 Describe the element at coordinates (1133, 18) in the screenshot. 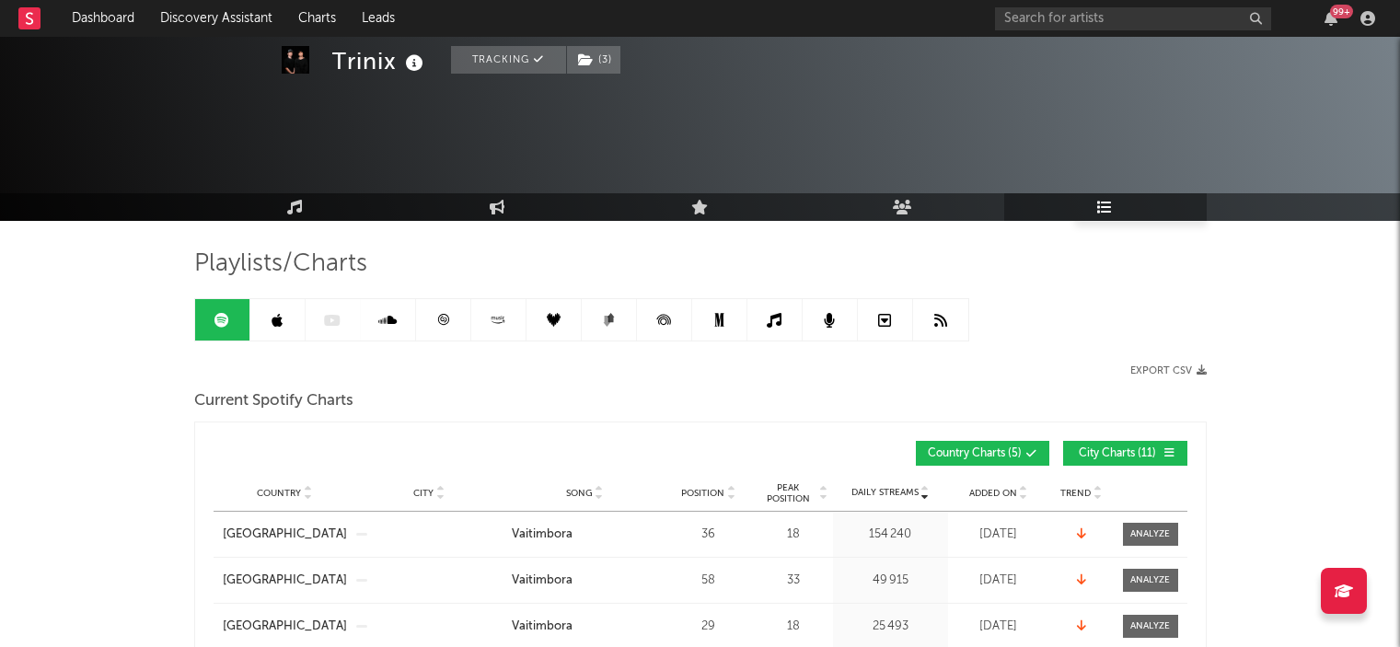

I see `input: Search for artists` at that location.